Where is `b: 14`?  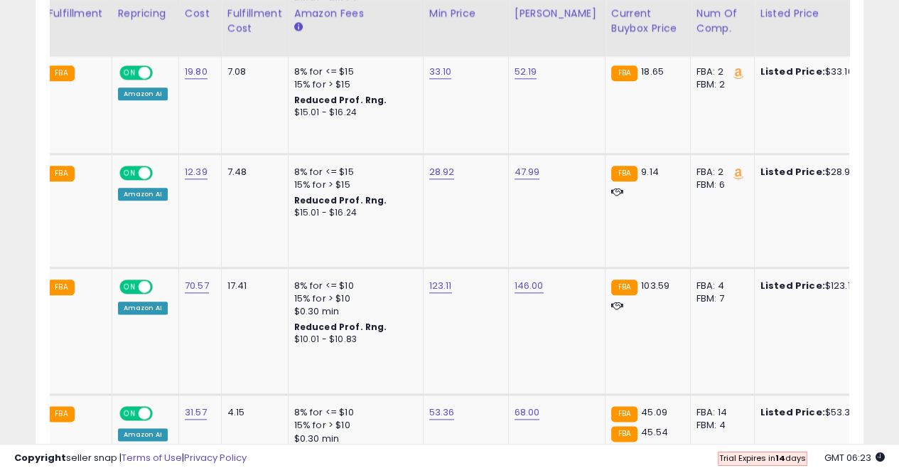 b: 14 is located at coordinates (780, 458).